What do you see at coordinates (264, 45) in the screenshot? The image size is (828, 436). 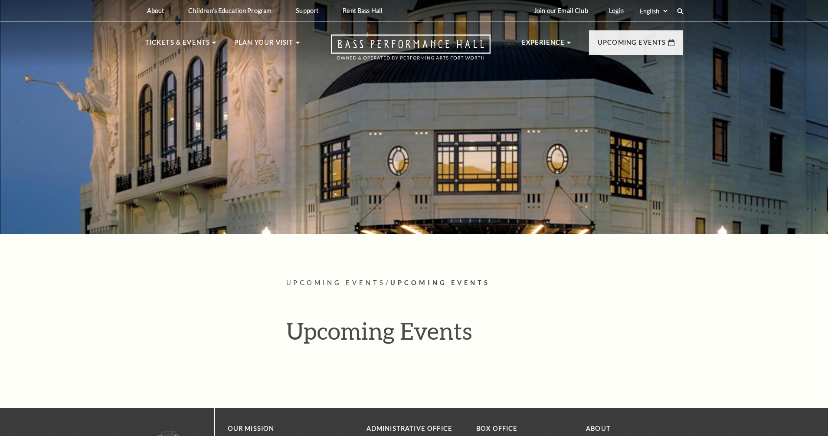 I see `p: Plan Your Visit` at bounding box center [264, 45].